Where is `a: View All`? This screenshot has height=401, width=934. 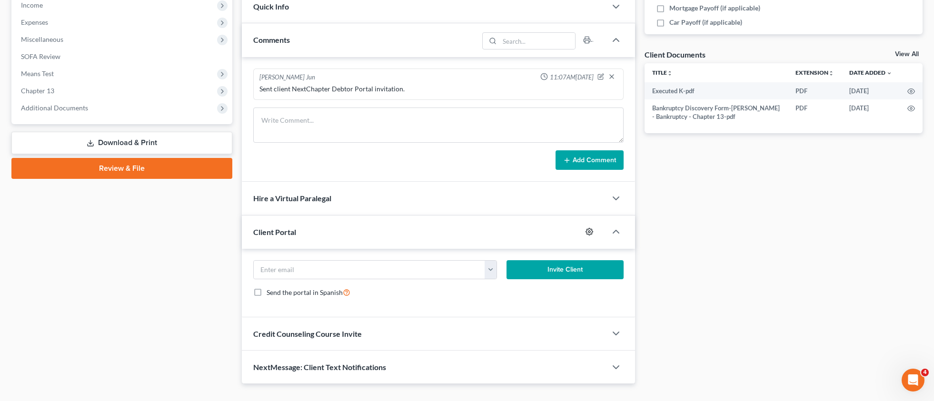 a: View All is located at coordinates (907, 54).